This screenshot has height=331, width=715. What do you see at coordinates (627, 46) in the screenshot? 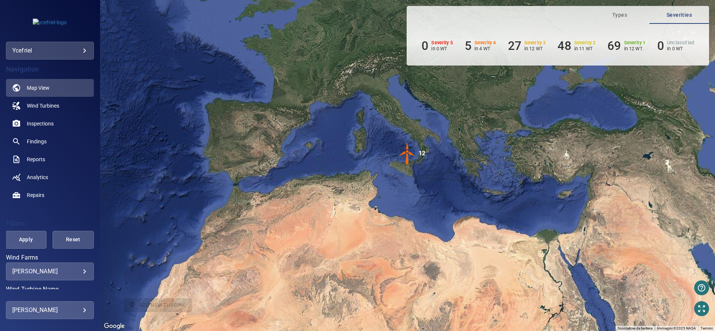
I see `li: Severity 1` at bounding box center [627, 46].